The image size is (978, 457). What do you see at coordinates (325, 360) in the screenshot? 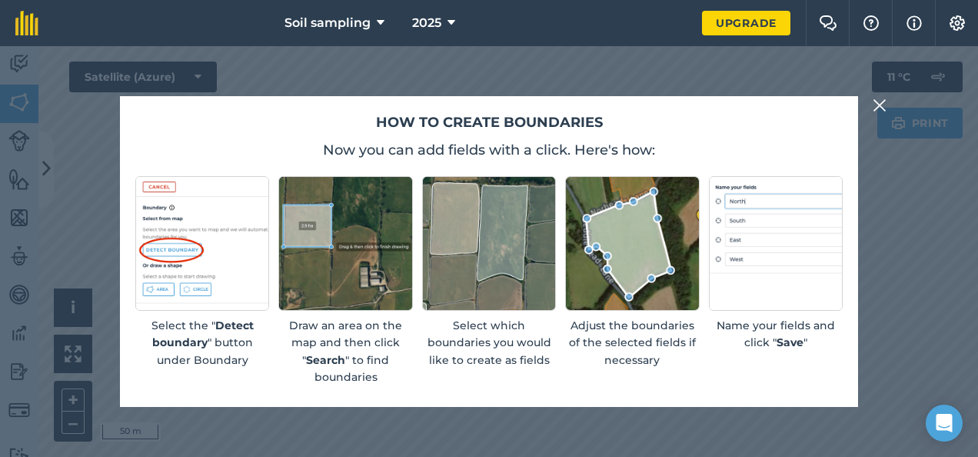
I see `strong: Search` at bounding box center [325, 360].